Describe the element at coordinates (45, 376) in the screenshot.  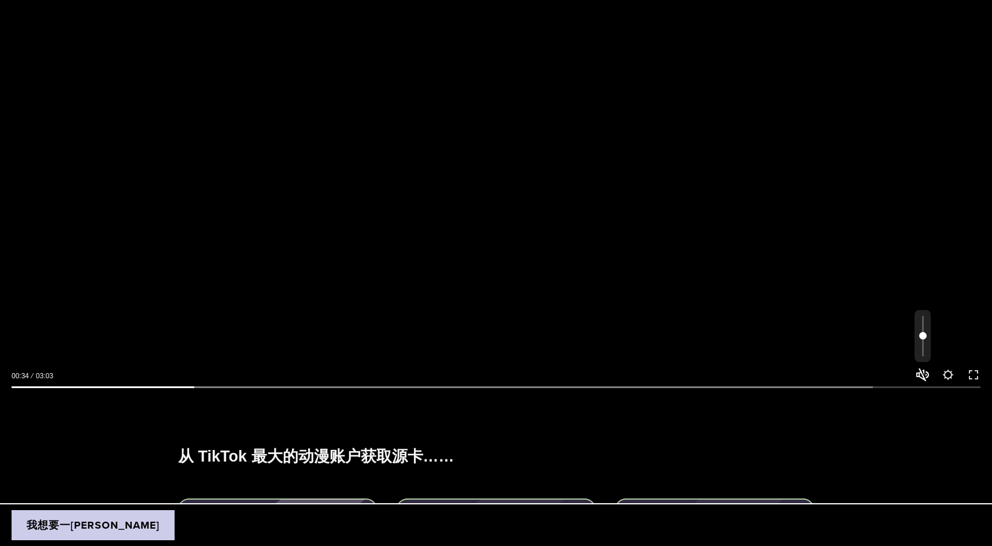
I see `font: 03:03` at that location.